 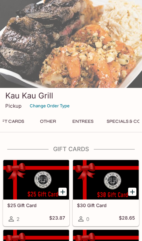 I want to click on h3: Kau Kau Grill, so click(x=71, y=96).